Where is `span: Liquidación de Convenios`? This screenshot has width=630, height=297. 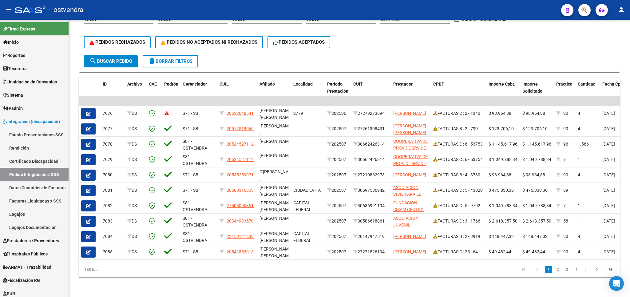
span: Liquidación de Convenios is located at coordinates (30, 82).